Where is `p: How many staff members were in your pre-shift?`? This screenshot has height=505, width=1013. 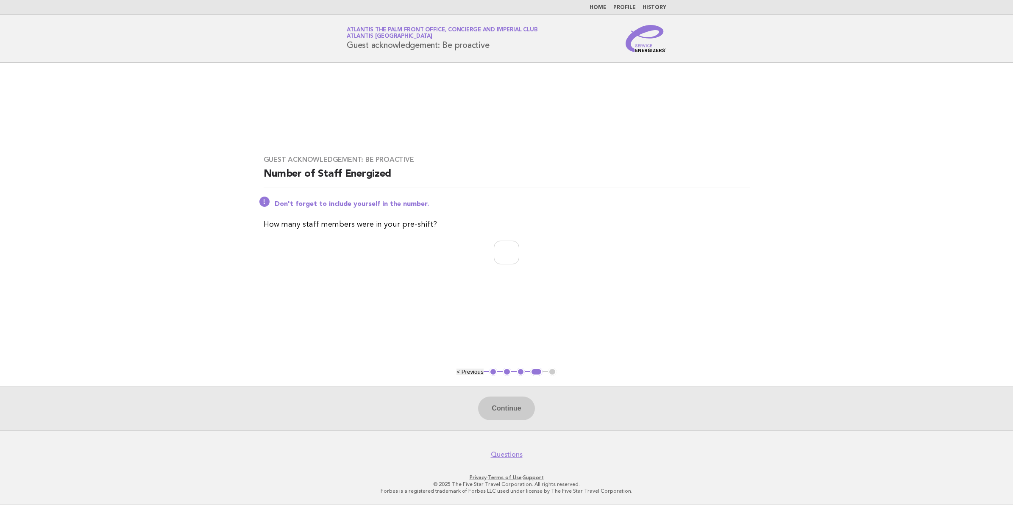
p: How many staff members were in your pre-shift? is located at coordinates (506, 225).